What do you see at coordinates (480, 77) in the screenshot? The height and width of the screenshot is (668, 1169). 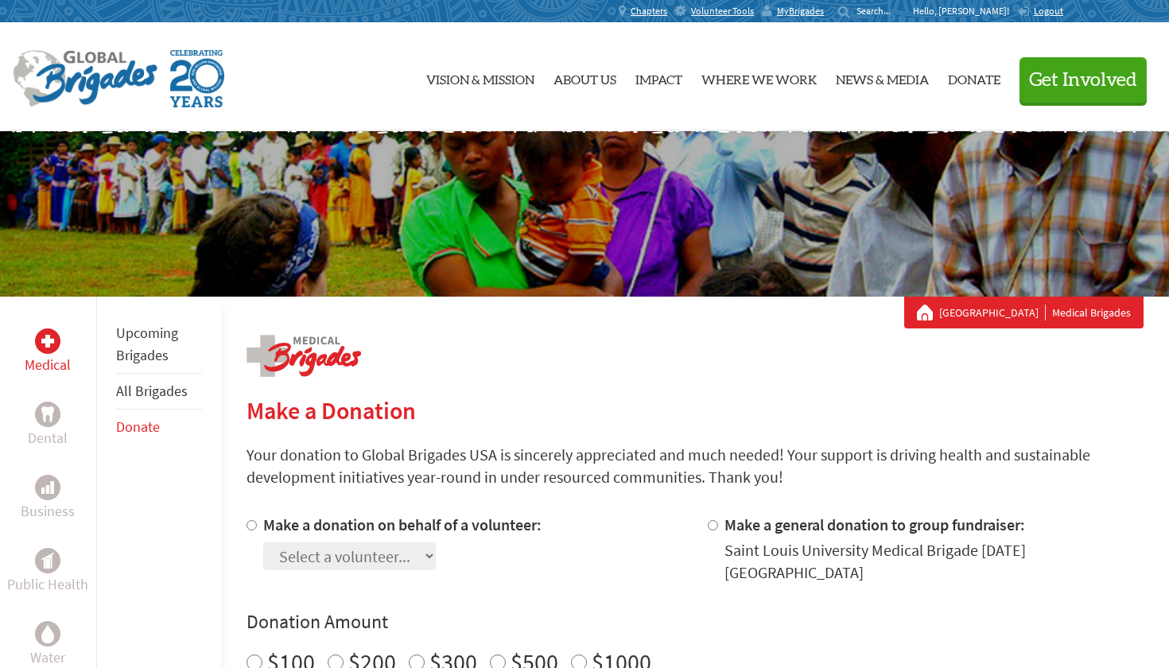 I see `a: Vision & Mission` at bounding box center [480, 77].